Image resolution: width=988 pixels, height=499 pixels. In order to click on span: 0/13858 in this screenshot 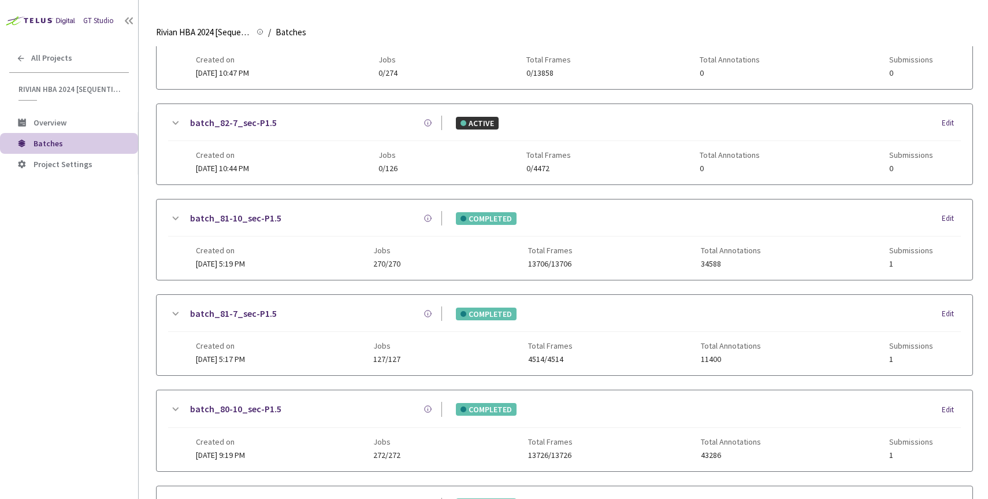, I will do `click(549, 73)`.